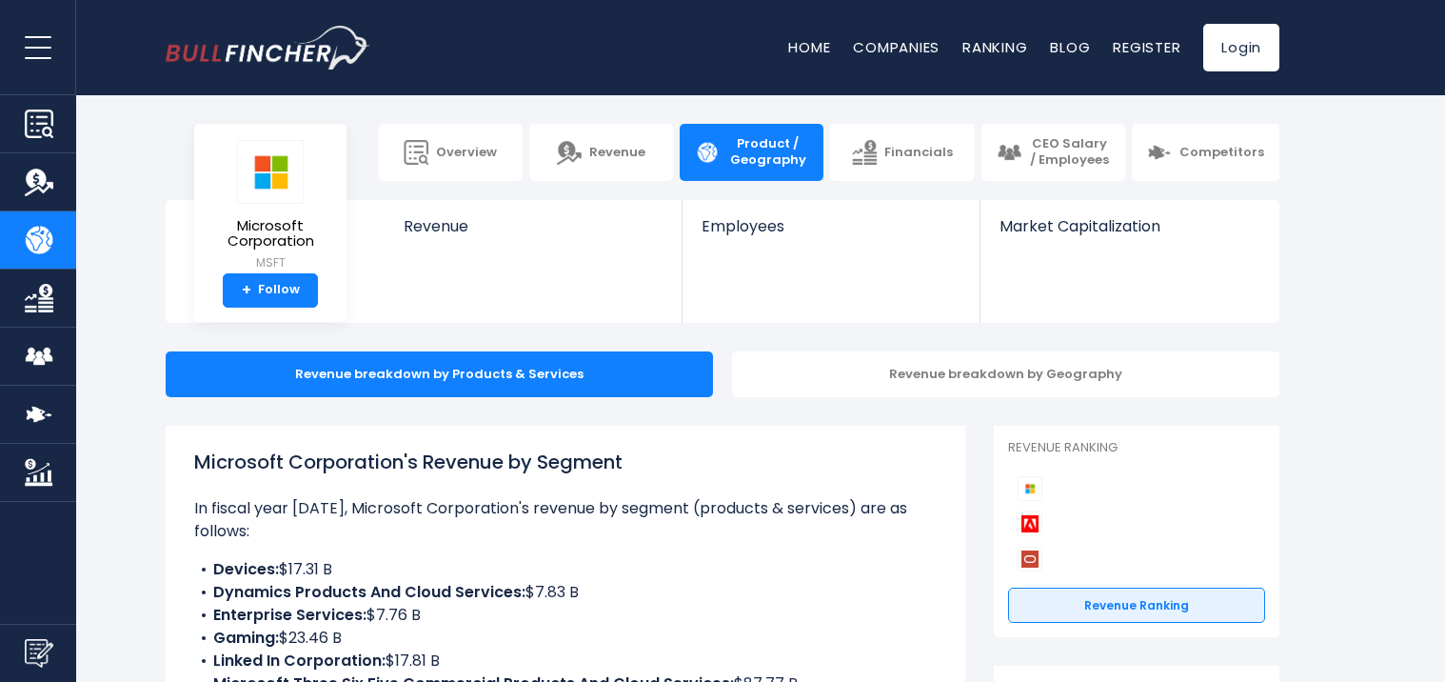  What do you see at coordinates (270, 206) in the screenshot?
I see `a: Microsoft Corporation MSFT` at bounding box center [270, 206].